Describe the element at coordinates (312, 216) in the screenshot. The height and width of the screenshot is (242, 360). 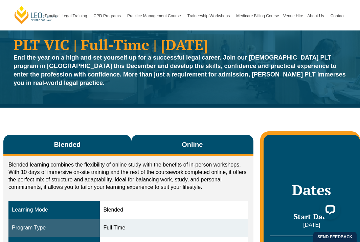
I see `span: Start Date` at that location.